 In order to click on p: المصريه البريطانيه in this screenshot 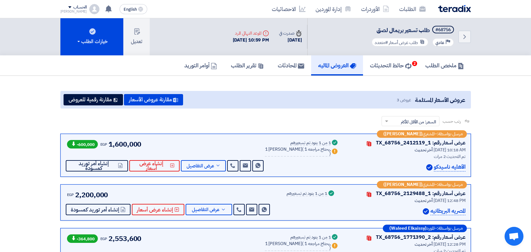, I will do `click(448, 211)`.